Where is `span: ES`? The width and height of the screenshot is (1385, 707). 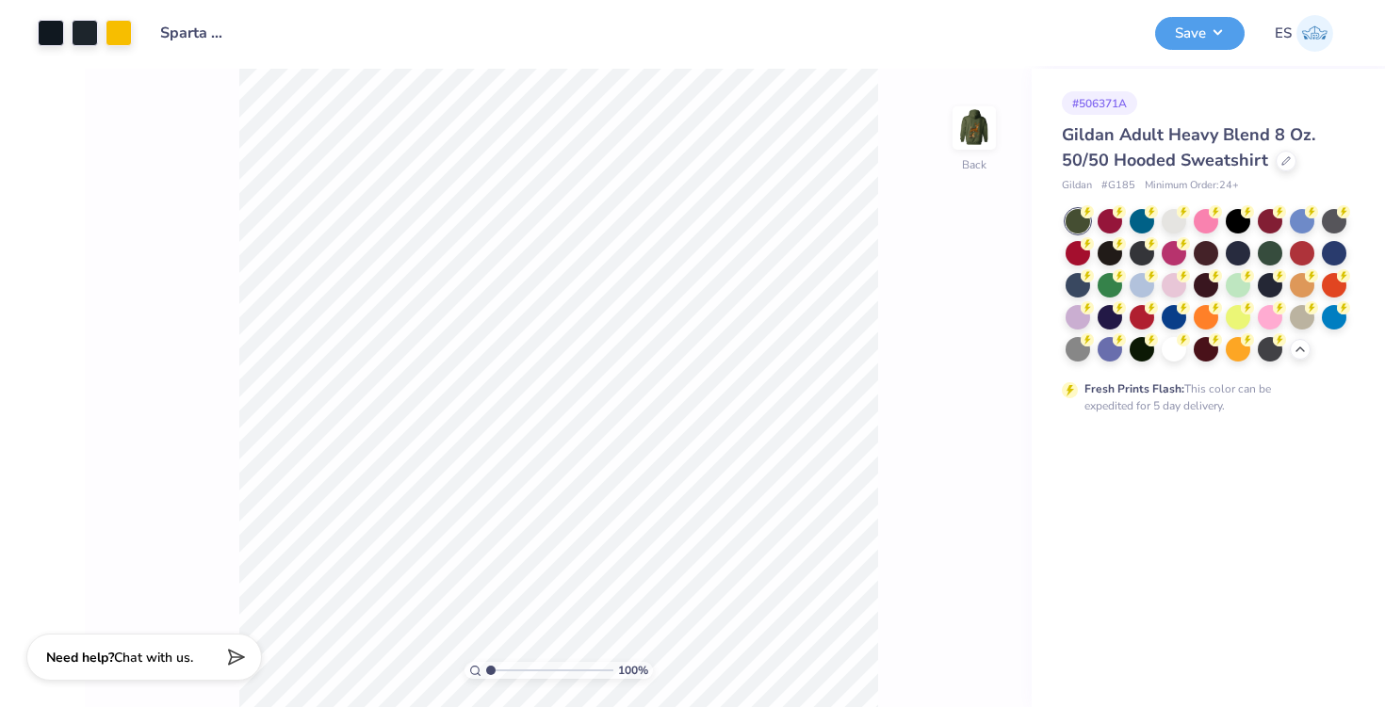
span: ES is located at coordinates (1283, 33).